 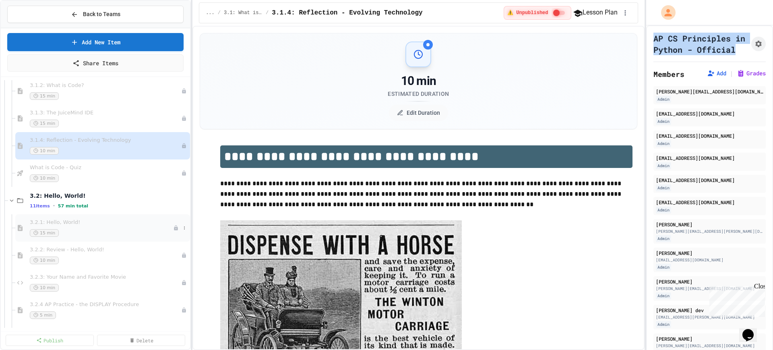 What do you see at coordinates (184, 228) in the screenshot?
I see `button: More options` at bounding box center [184, 228].